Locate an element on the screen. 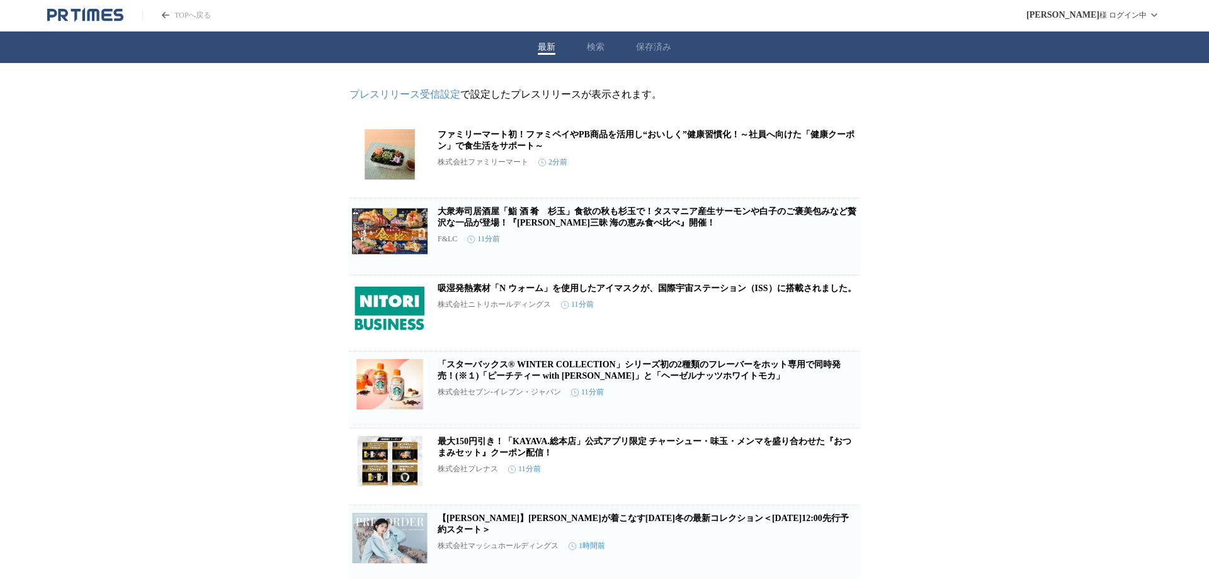 This screenshot has width=1209, height=579. a: ファミリーマート初！ファミペイやPB商品を活用し“おいしく”健康習慣化！～社員へ向けた「健康クーポン」で食生活をサポート～ is located at coordinates (646, 140).